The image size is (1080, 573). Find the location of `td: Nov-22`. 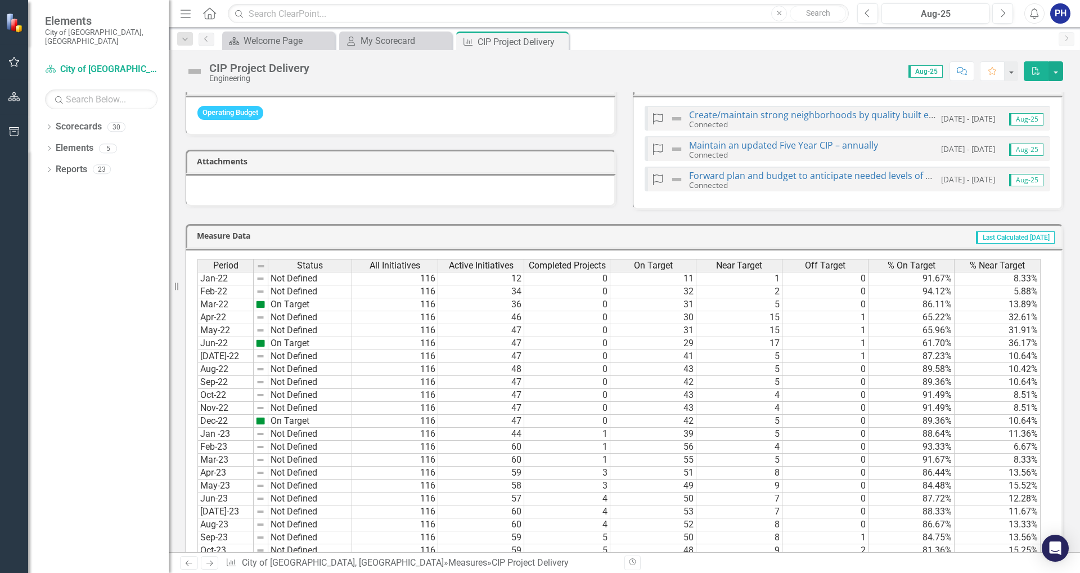

td: Nov-22 is located at coordinates (226, 408).